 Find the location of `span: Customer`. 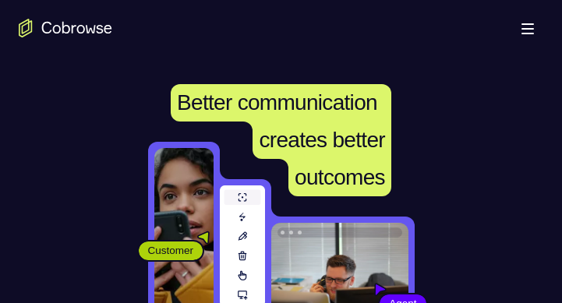

span: Customer is located at coordinates (171, 251).